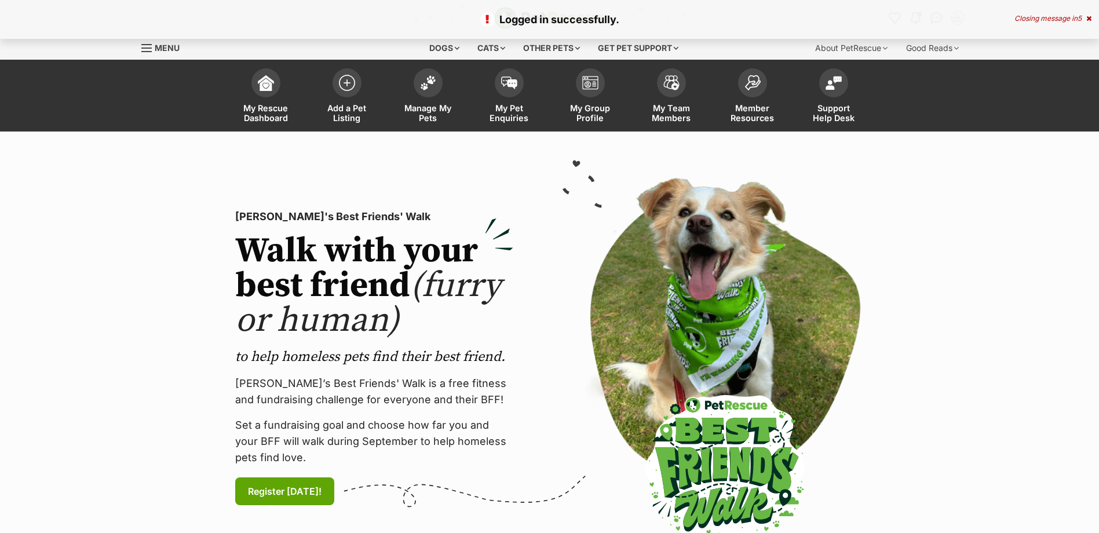 This screenshot has width=1099, height=533. What do you see at coordinates (752, 82) in the screenshot?
I see `img: member-resources-icon-8e73f808a243e03378d46382f2149f9095a855e16c252ad45f914b54edf8863c.svg` at bounding box center [752, 82].